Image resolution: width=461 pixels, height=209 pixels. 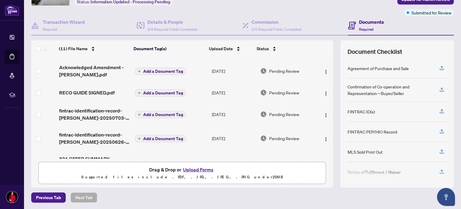 What do you see at coordinates (182, 177) in the screenshot?
I see `p: Supported files include .PDF, .JPG, .JPEG, .PNG under 25 MB` at bounding box center [182, 177].